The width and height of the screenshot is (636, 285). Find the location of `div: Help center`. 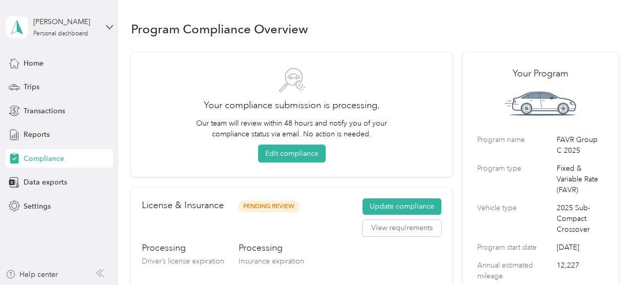

div: Help center is located at coordinates (32, 274).